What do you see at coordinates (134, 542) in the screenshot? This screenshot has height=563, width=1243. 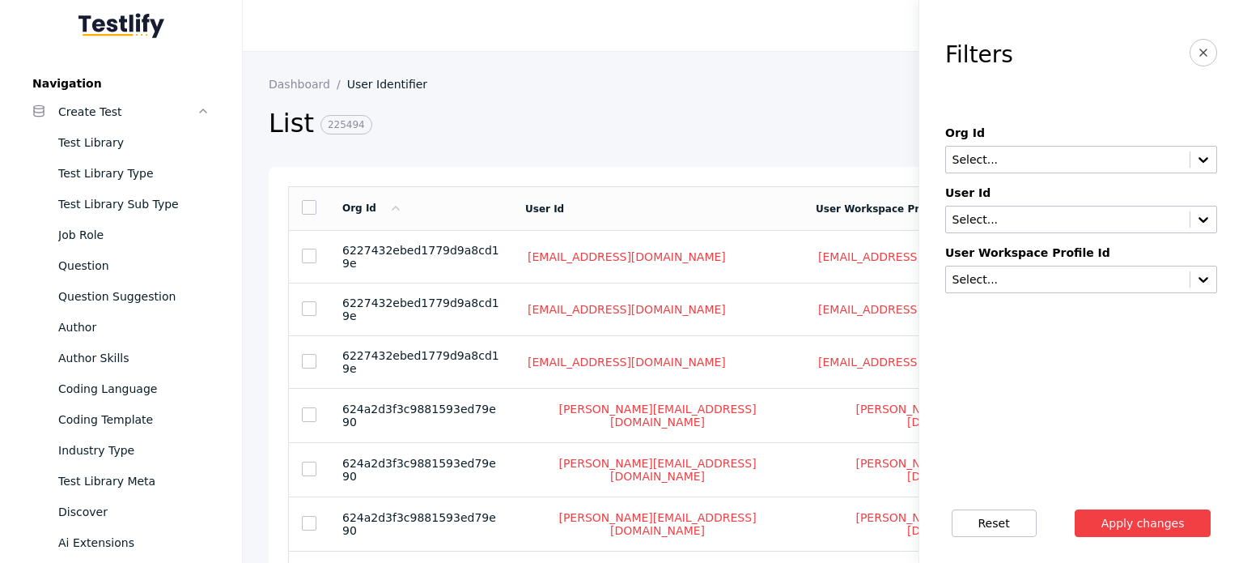 I see `div: Ai Extensions` at bounding box center [134, 542].